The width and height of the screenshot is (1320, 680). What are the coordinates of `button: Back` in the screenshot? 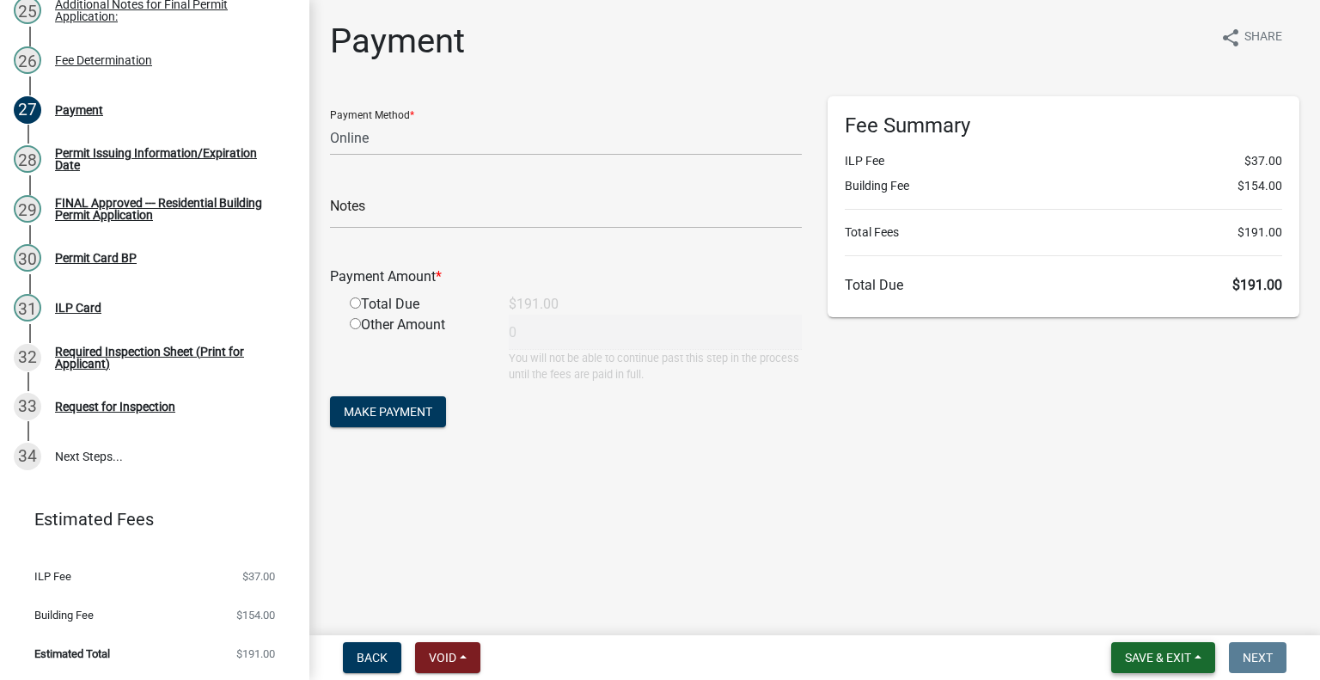 It's located at (372, 657).